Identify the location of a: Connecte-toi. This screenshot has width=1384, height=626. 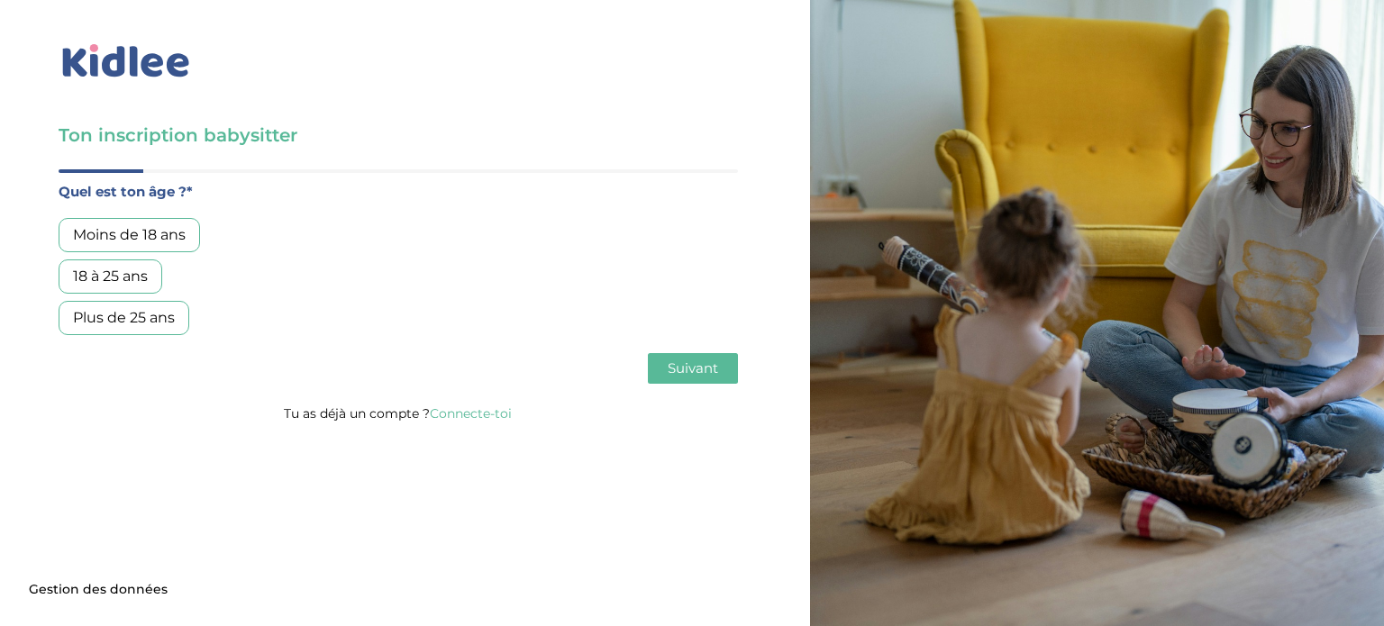
(470, 414).